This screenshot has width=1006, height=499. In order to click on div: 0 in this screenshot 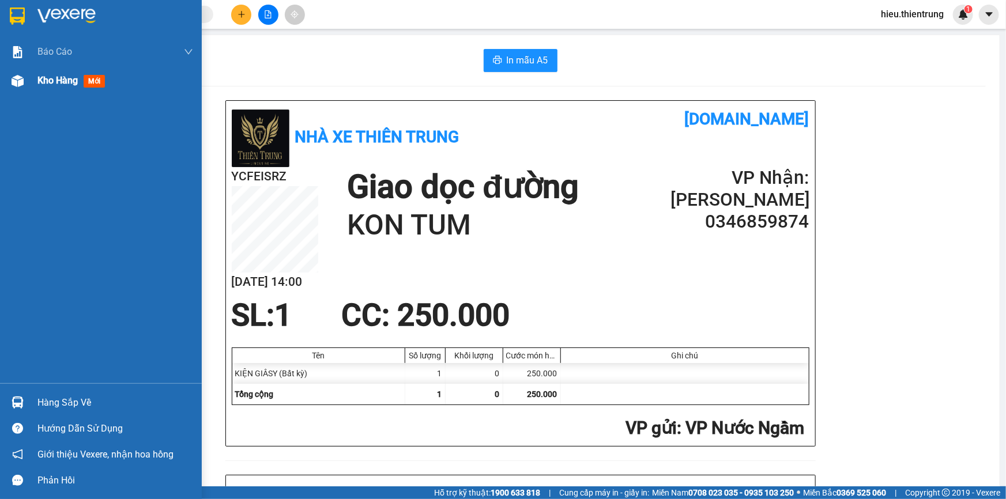, I will do `click(475, 374)`.